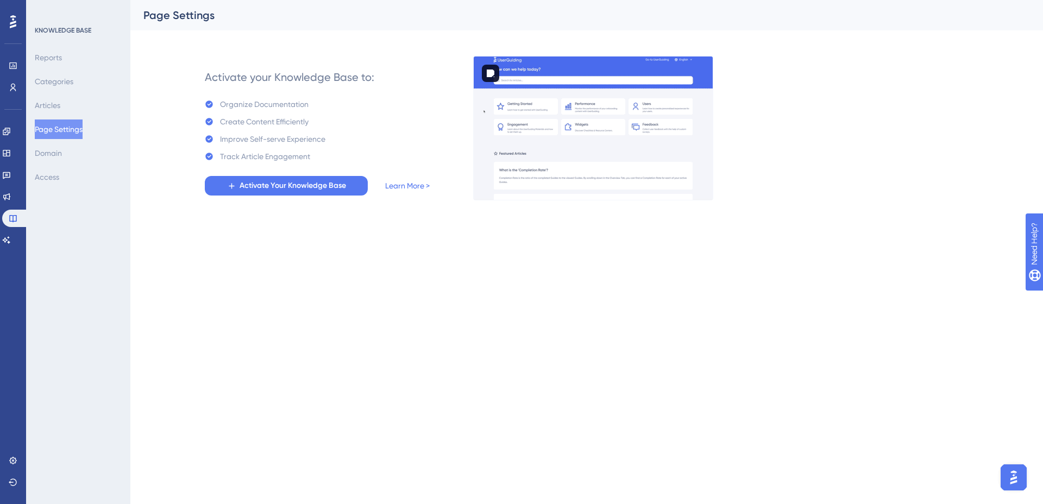 The height and width of the screenshot is (504, 1043). Describe the element at coordinates (47, 105) in the screenshot. I see `button: Articles` at that location.